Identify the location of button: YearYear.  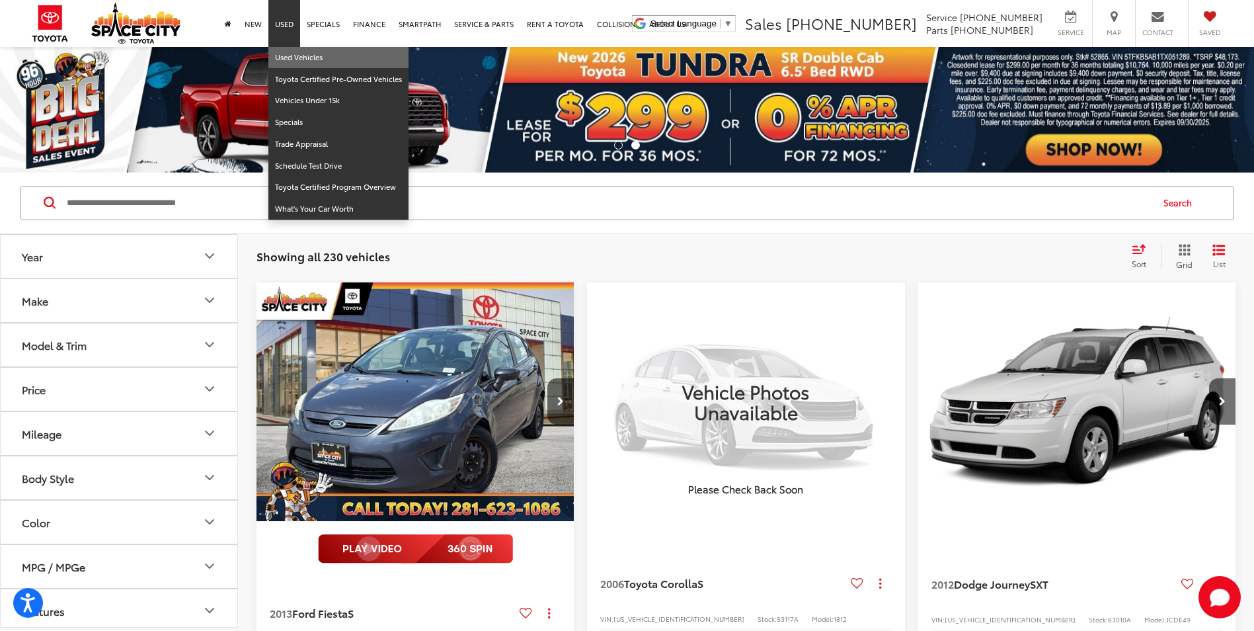
(120, 256).